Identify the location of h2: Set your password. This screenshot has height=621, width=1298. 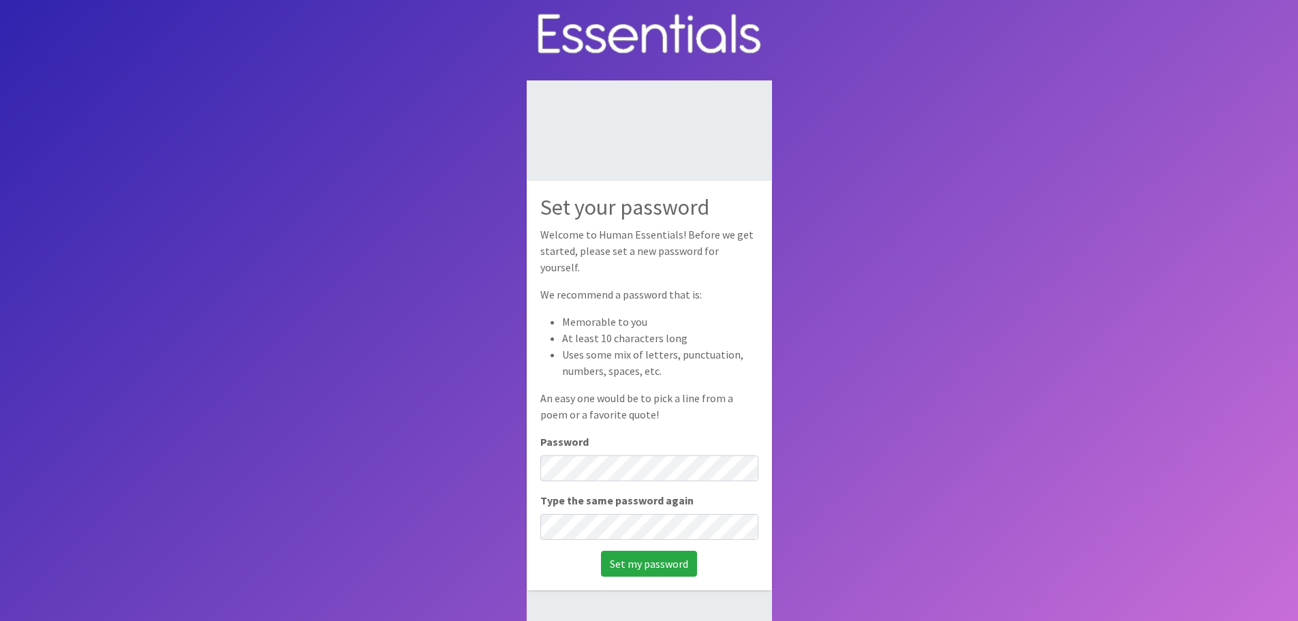
(649, 207).